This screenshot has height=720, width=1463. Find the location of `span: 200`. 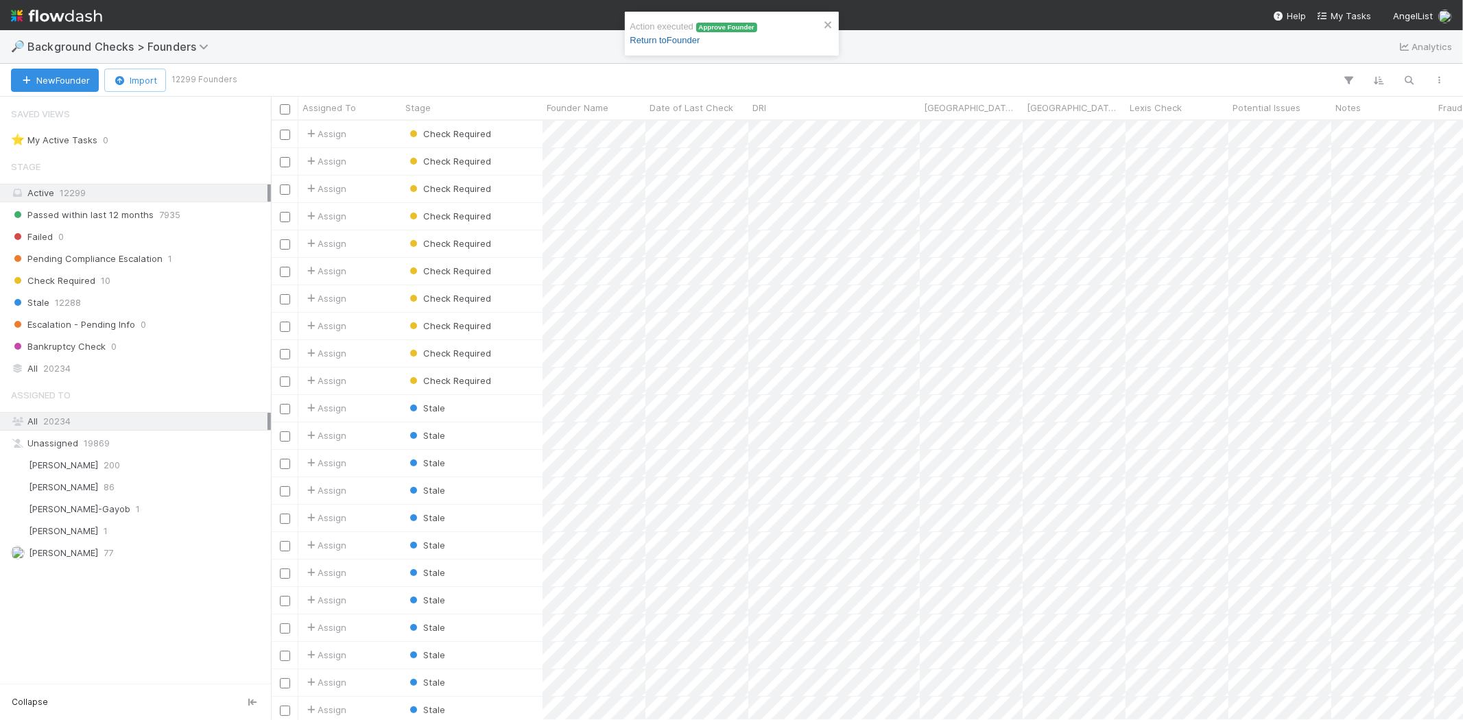

span: 200 is located at coordinates (112, 465).